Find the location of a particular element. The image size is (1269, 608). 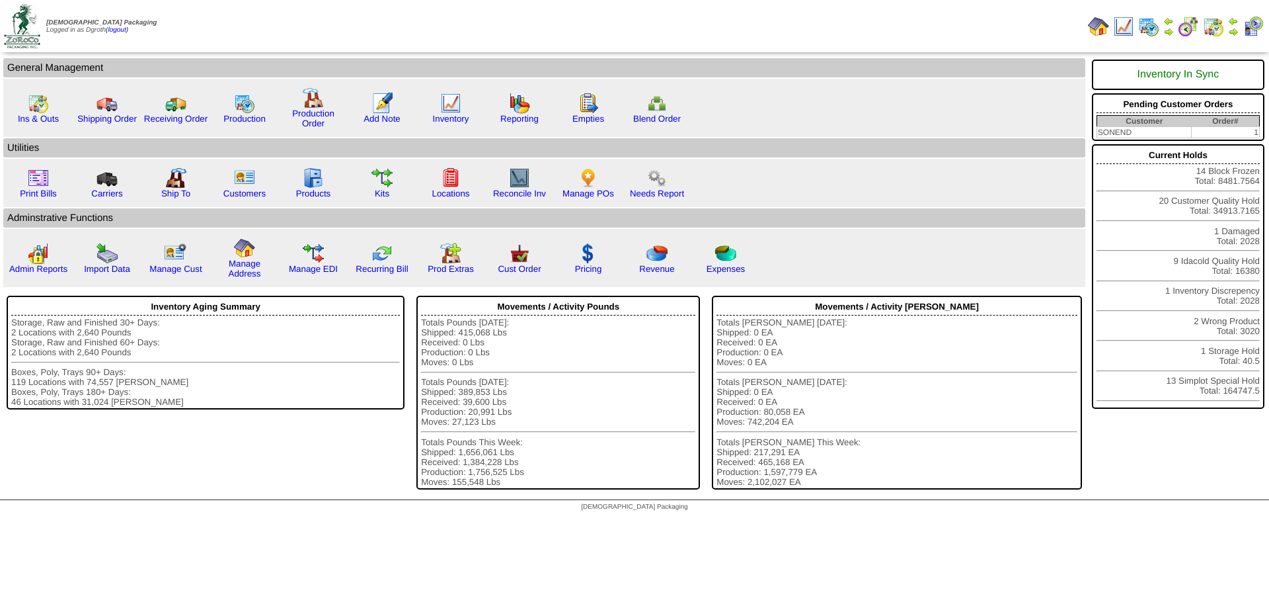

img: dollar.gif is located at coordinates (588, 253).